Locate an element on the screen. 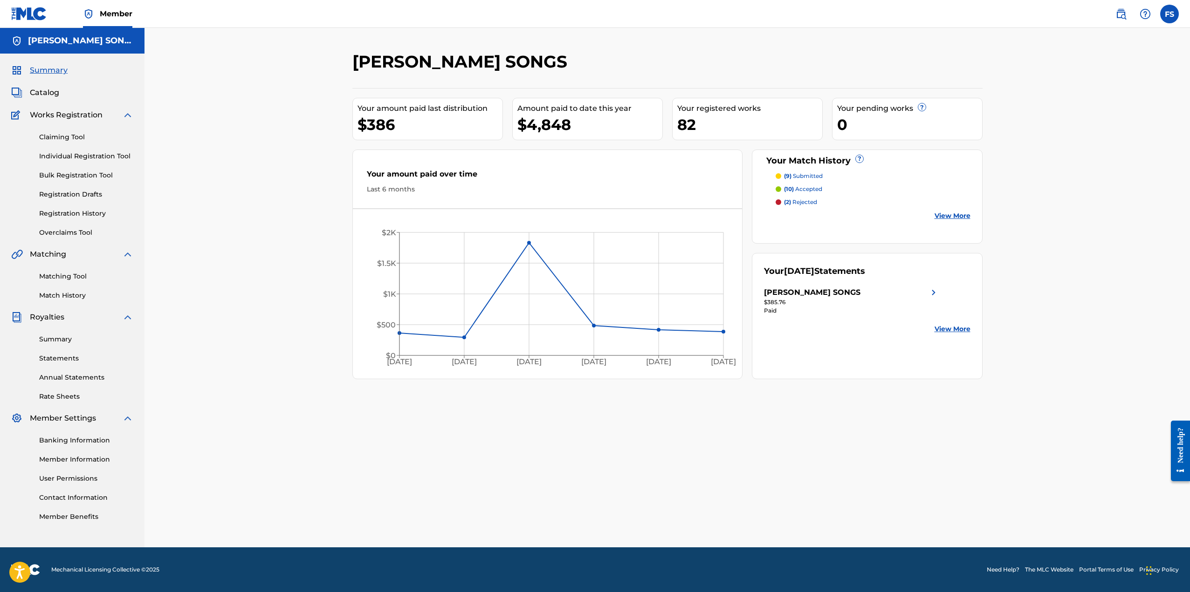 This screenshot has height=592, width=1190. img: search is located at coordinates (1121, 14).